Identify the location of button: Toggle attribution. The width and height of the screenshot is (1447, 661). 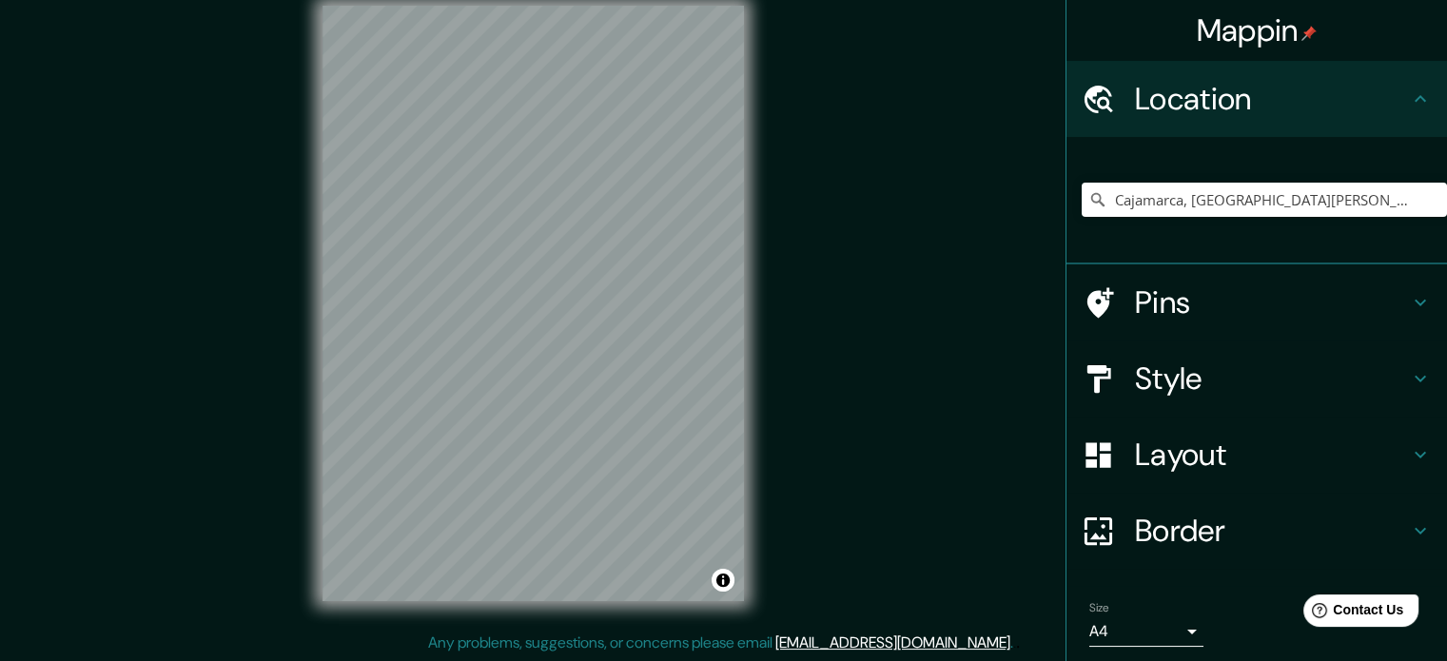
(723, 580).